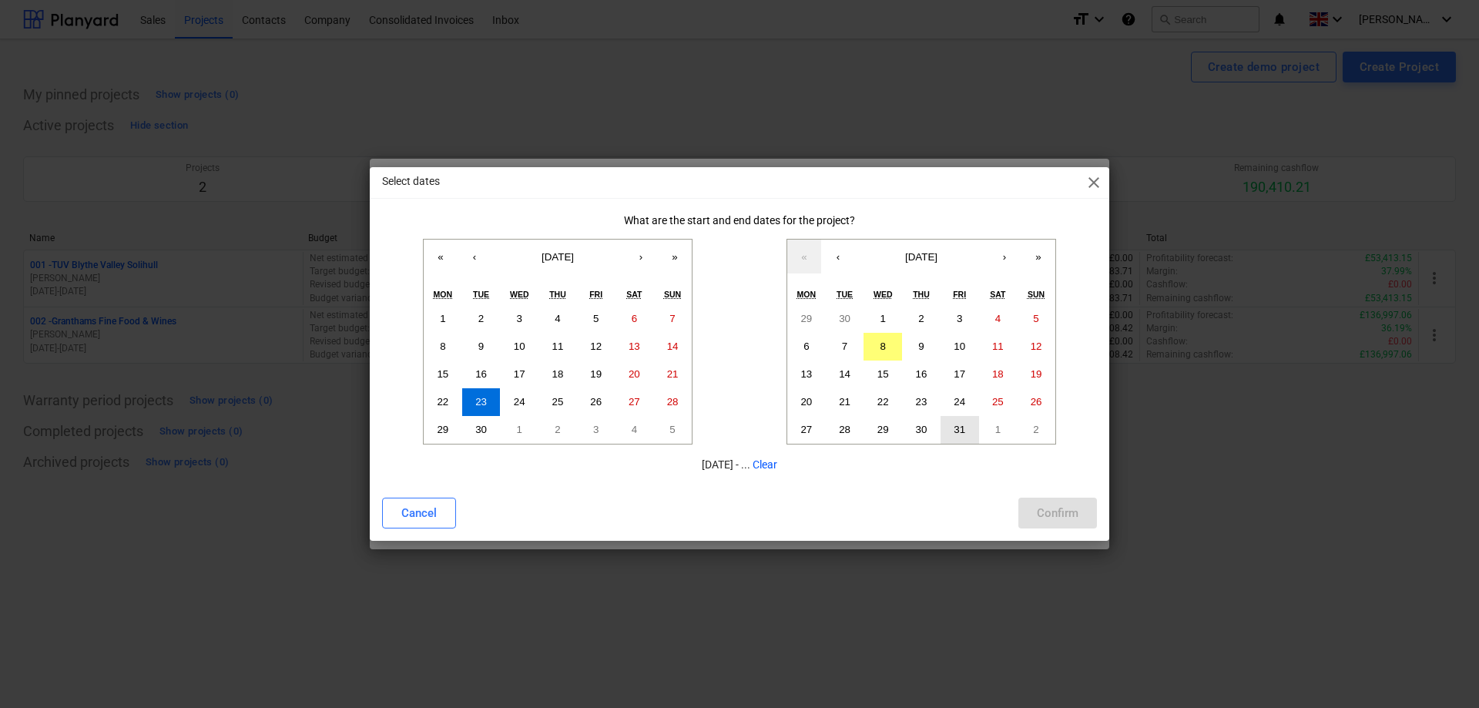  I want to click on abbr: 17 October 2025, so click(959, 374).